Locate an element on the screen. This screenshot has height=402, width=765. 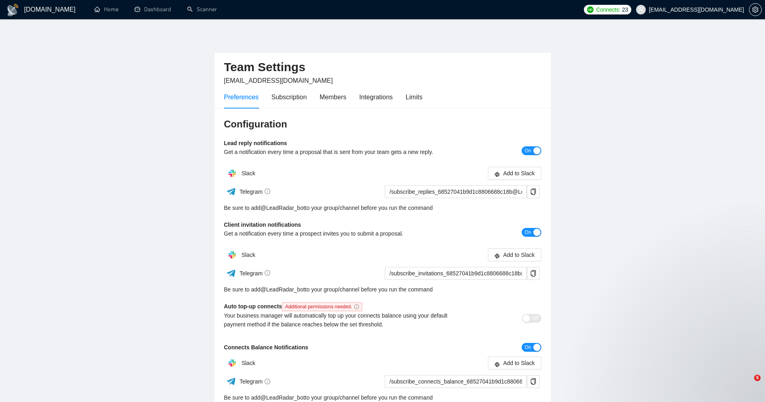
div: Limits is located at coordinates (414, 97).